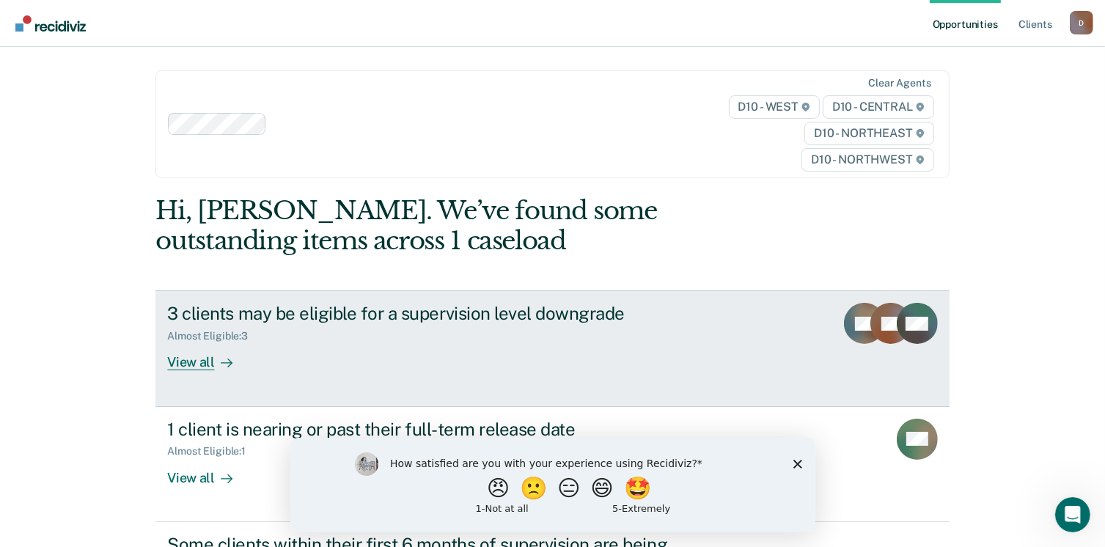 Image resolution: width=1105 pixels, height=547 pixels. Describe the element at coordinates (878, 107) in the screenshot. I see `span: D10 - CENTRAL` at that location.